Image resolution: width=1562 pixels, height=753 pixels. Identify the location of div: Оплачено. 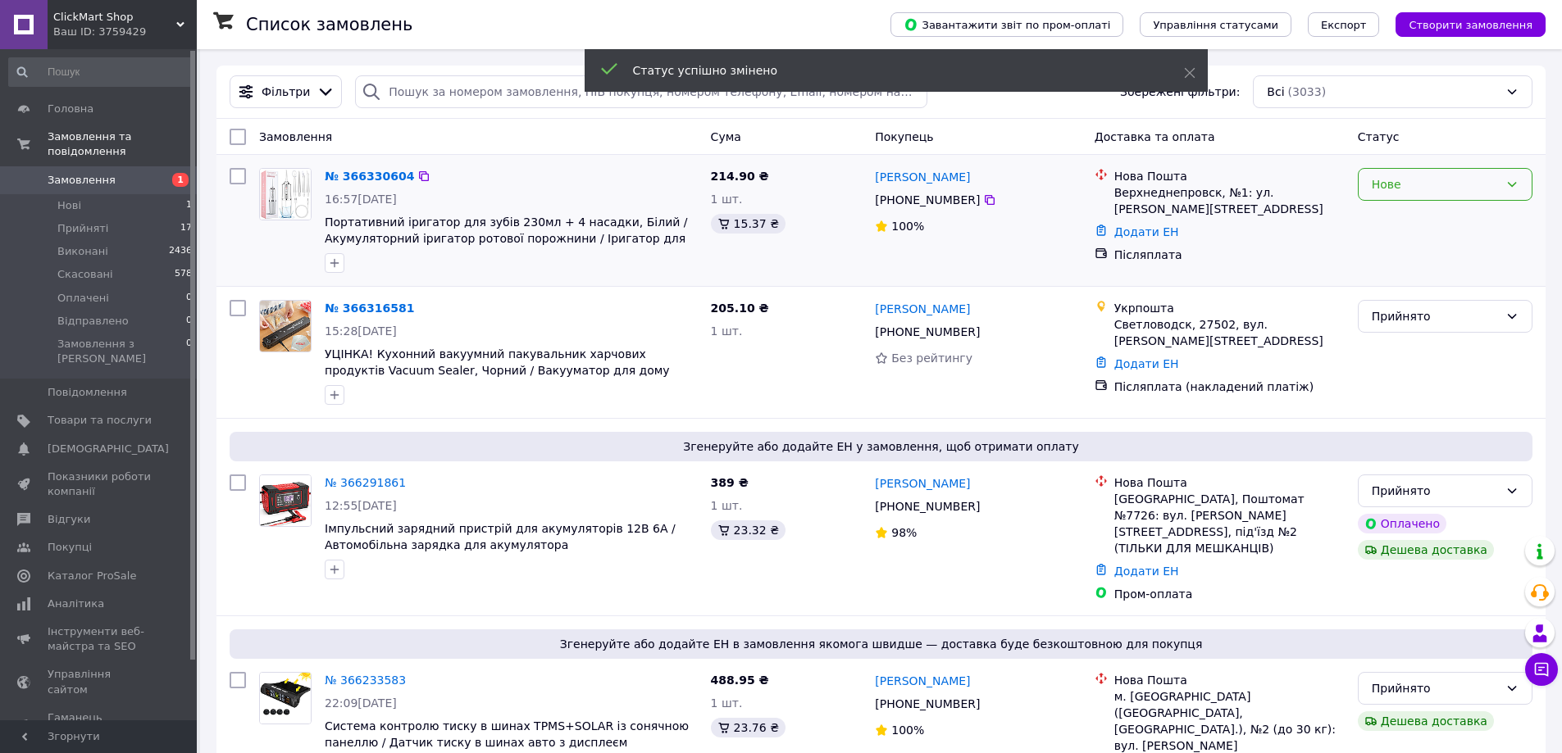
(1402, 524).